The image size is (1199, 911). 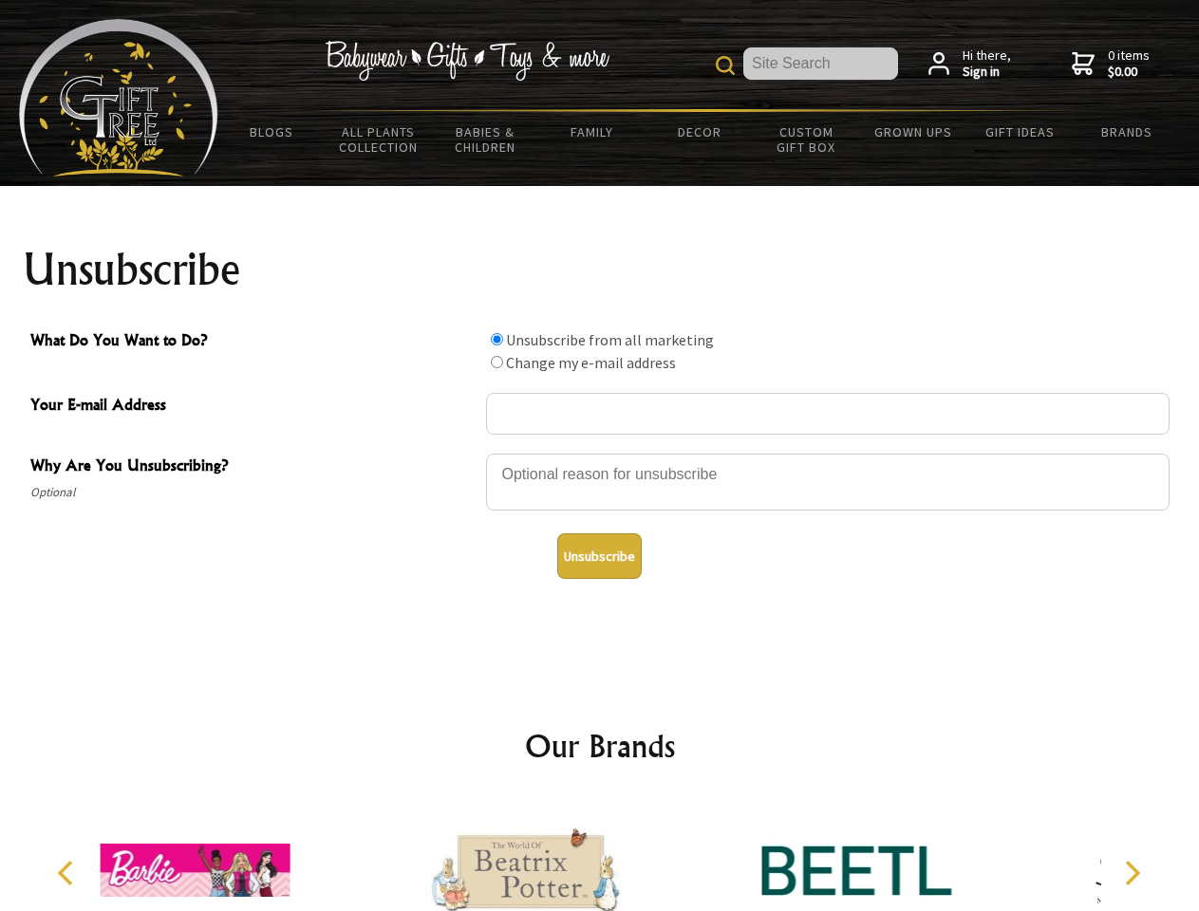 What do you see at coordinates (253, 342) in the screenshot?
I see `span: What Do You Want to Do?` at bounding box center [253, 342].